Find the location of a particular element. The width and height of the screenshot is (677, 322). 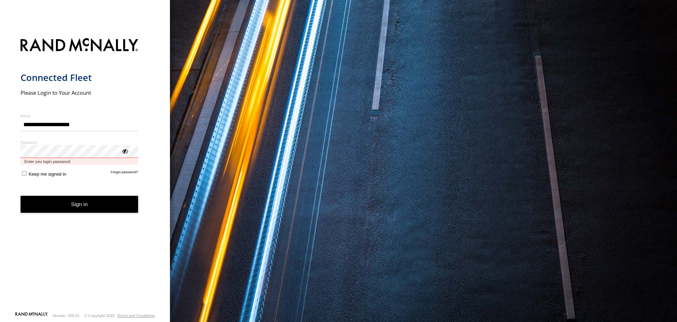

label: Email is located at coordinates (79, 116).